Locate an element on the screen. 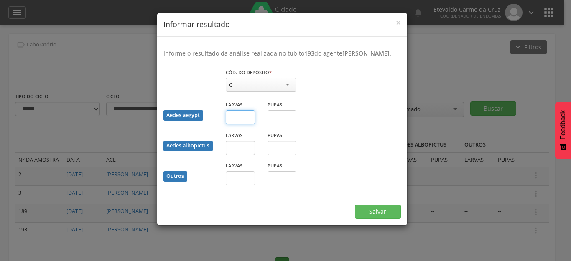 The width and height of the screenshot is (571, 261). h4: Informar resultado is located at coordinates (282, 25).